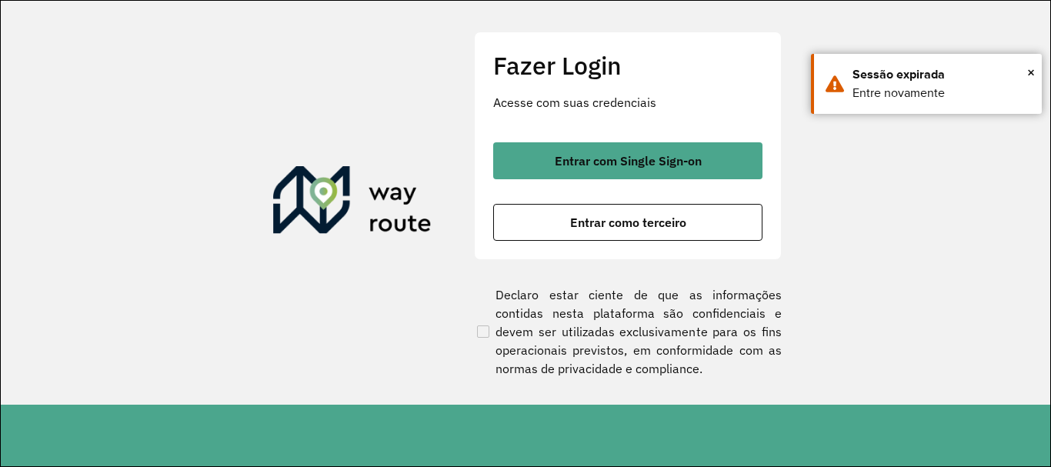 This screenshot has width=1051, height=467. Describe the element at coordinates (628, 102) in the screenshot. I see `p: Acesse com suas credenciais` at that location.